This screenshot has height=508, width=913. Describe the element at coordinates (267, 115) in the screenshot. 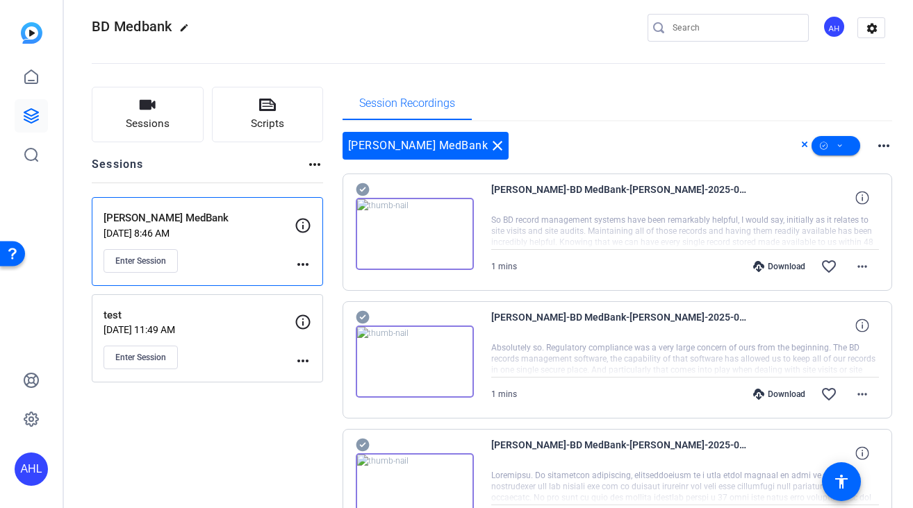

I see `button: Scripts` at that location.